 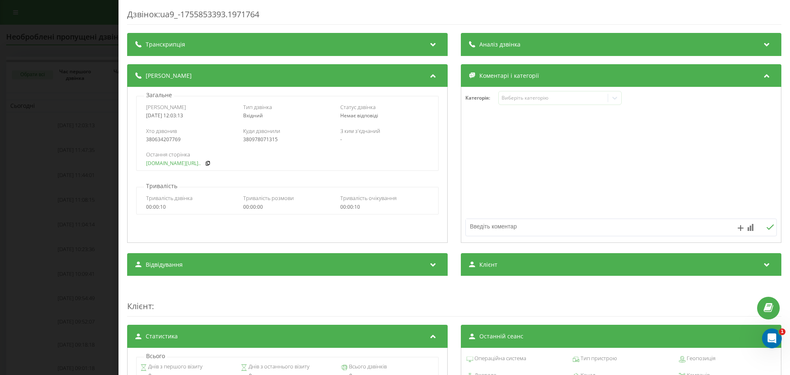 What do you see at coordinates (501, 336) in the screenshot?
I see `span: Останній сеанс` at bounding box center [501, 336].